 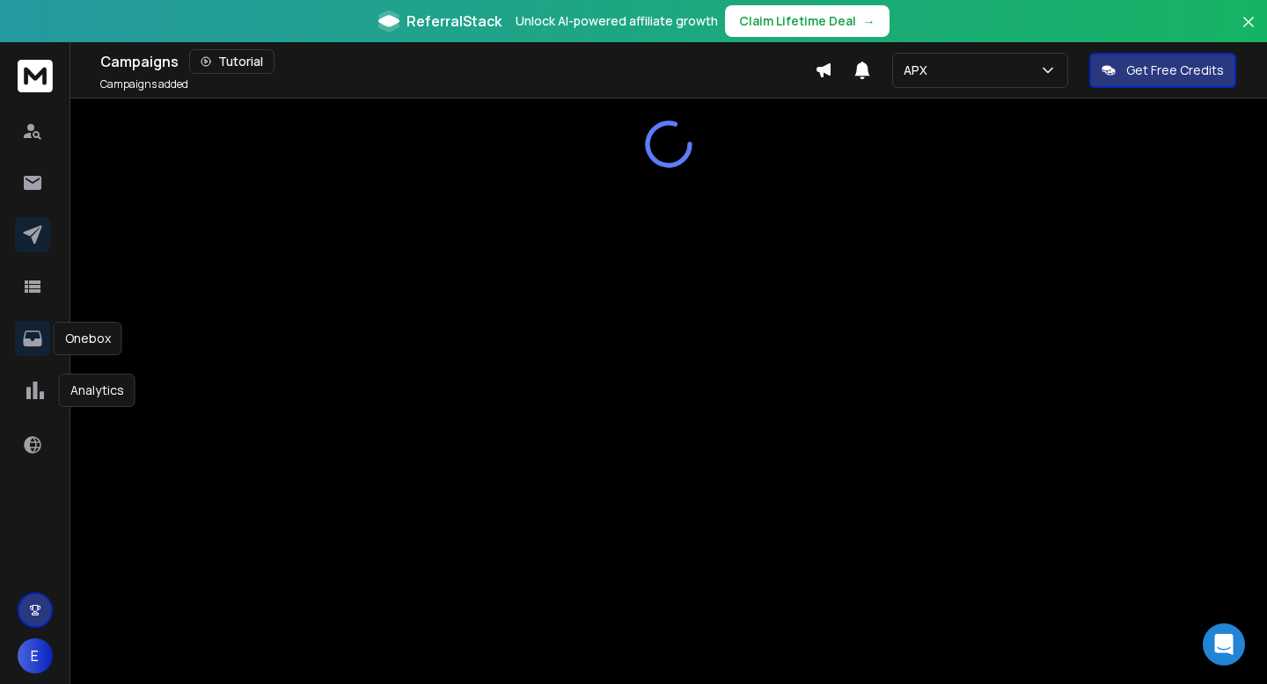 What do you see at coordinates (617, 21) in the screenshot?
I see `p: Unlock AI-powered affiliate growth` at bounding box center [617, 21].